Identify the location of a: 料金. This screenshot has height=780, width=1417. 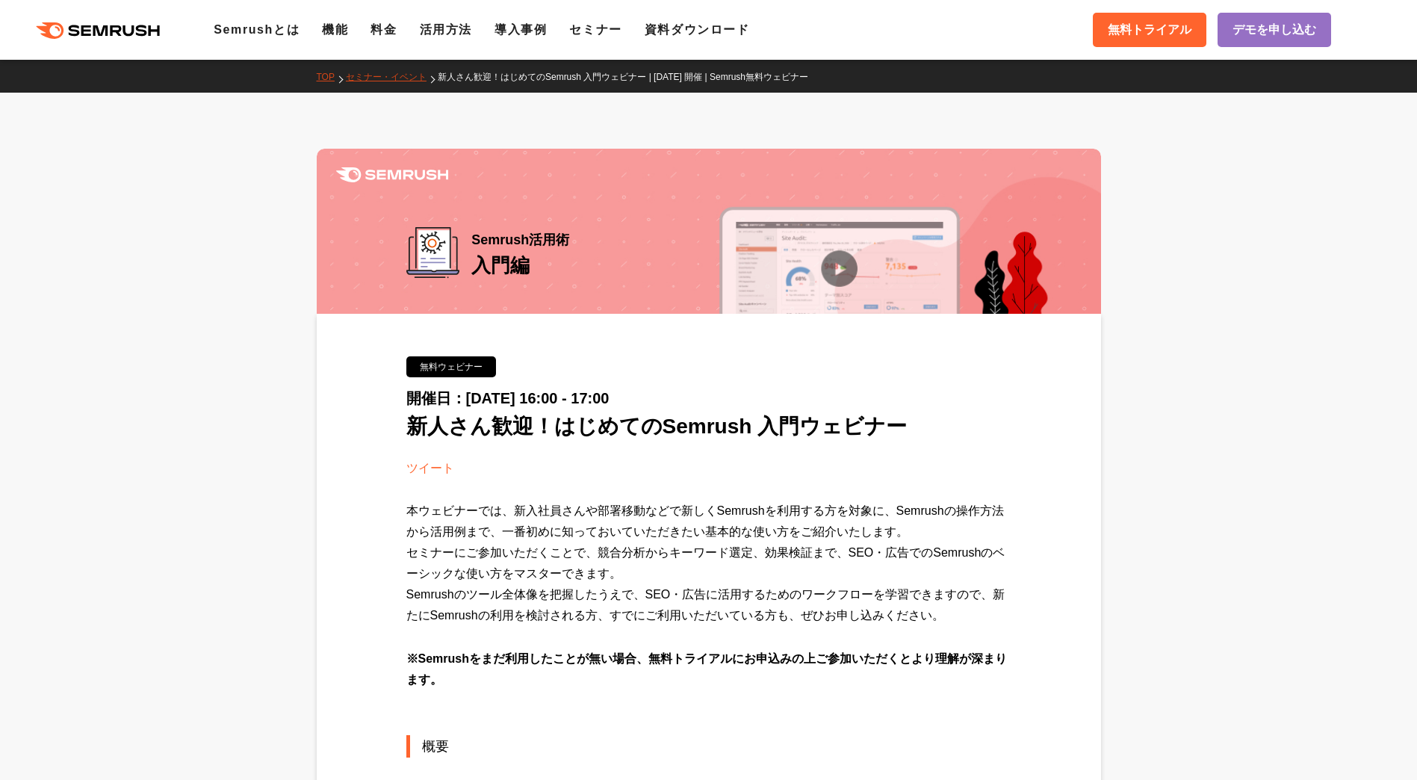
(383, 29).